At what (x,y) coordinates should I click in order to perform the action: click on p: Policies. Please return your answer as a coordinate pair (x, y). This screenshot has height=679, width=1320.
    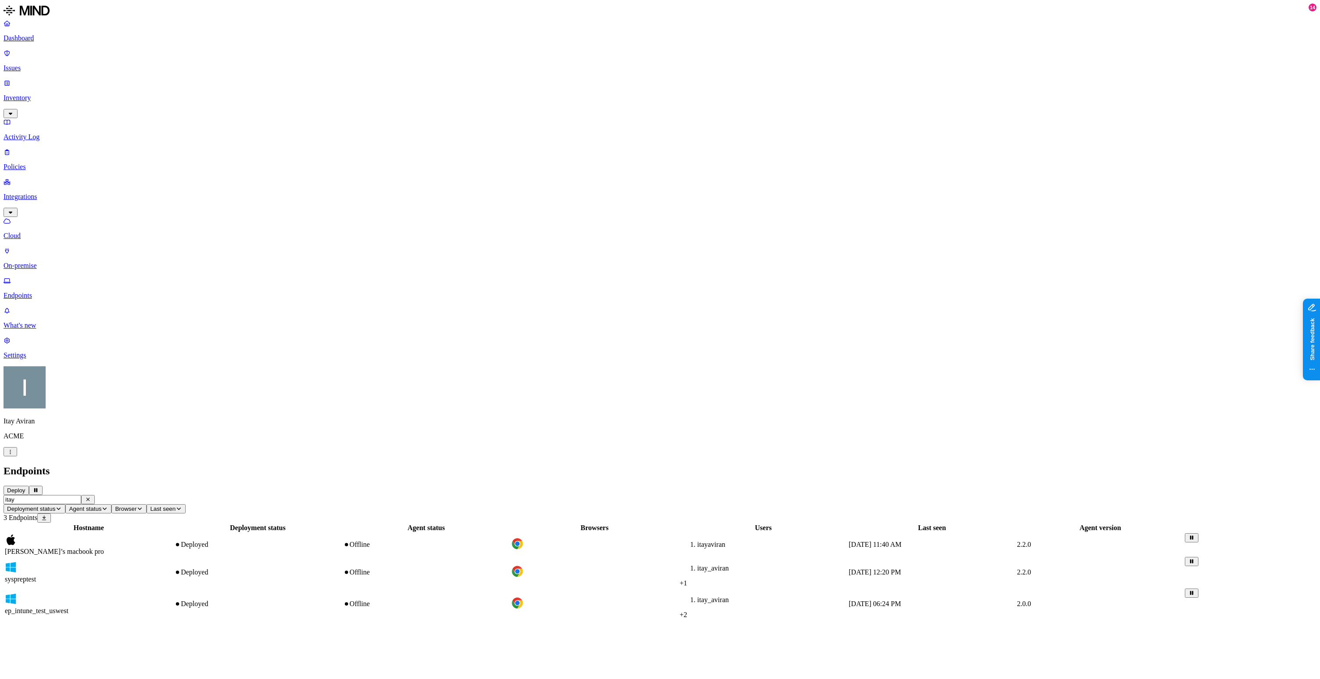
    Looking at the image, I should click on (660, 167).